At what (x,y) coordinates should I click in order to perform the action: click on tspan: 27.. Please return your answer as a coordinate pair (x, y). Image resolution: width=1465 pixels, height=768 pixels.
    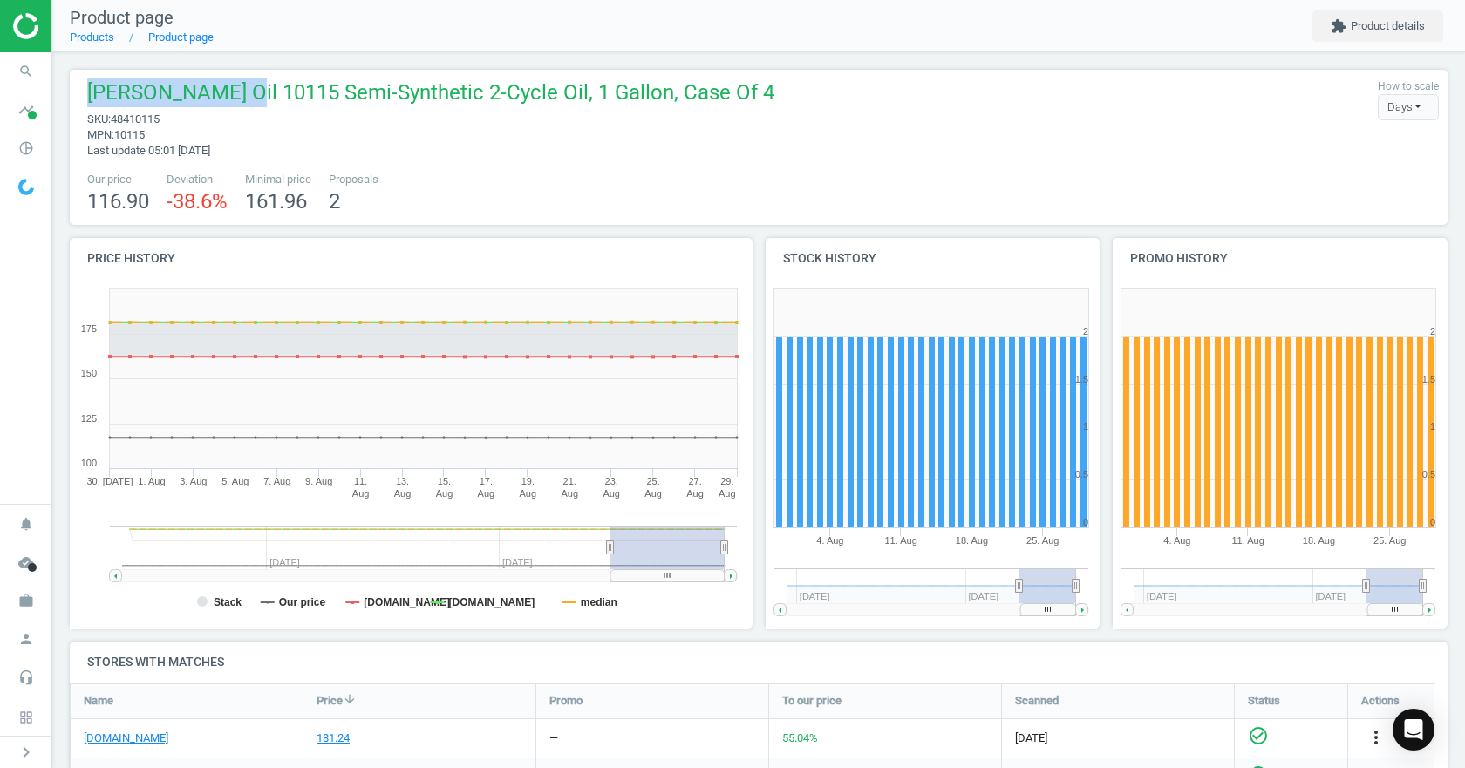
    Looking at the image, I should click on (694, 481).